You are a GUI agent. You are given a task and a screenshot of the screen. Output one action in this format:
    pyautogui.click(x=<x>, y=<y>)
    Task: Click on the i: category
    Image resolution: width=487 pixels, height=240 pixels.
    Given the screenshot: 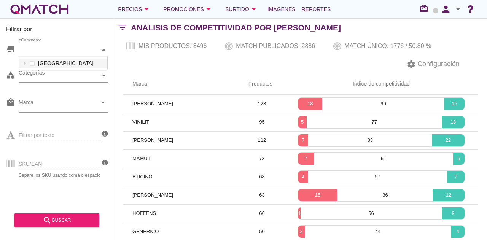 What is the action you would take?
    pyautogui.click(x=11, y=75)
    